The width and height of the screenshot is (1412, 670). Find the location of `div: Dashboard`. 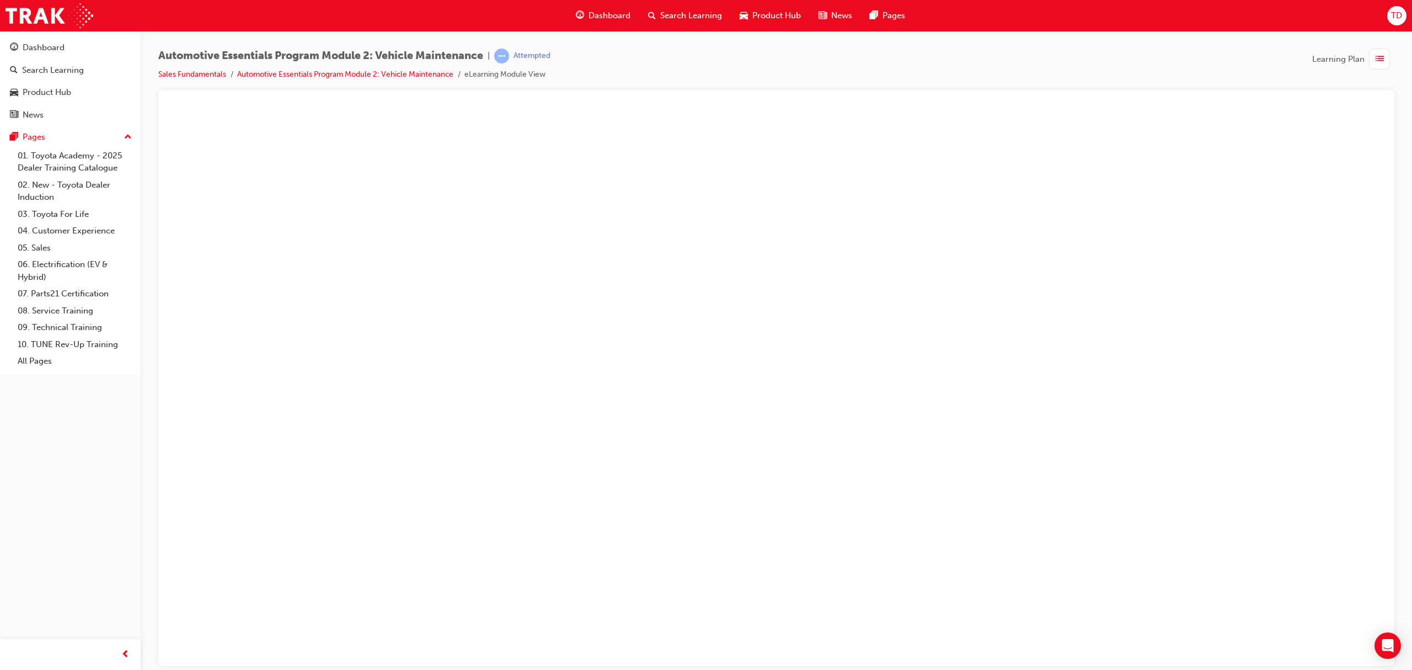

div: Dashboard is located at coordinates (44, 47).